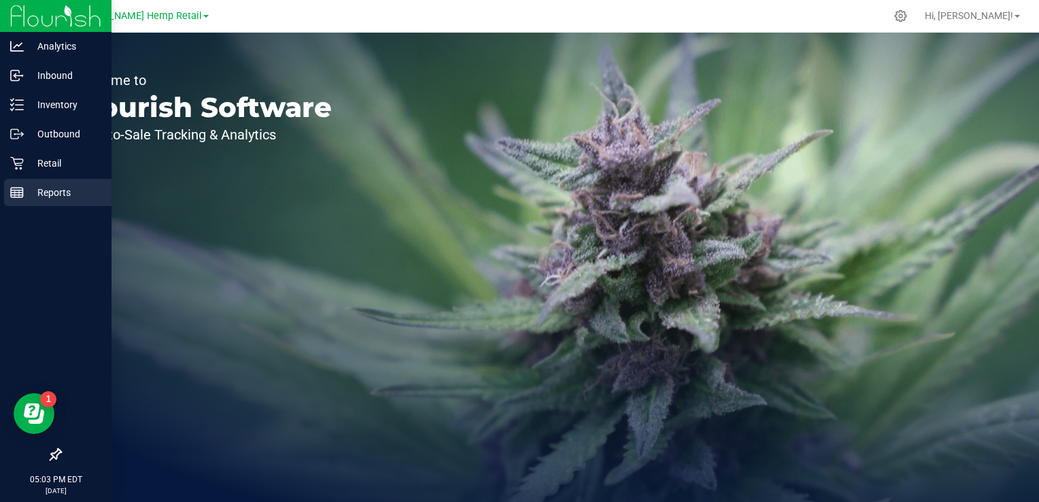 This screenshot has width=1039, height=502. I want to click on inline-svg: Retail, so click(17, 163).